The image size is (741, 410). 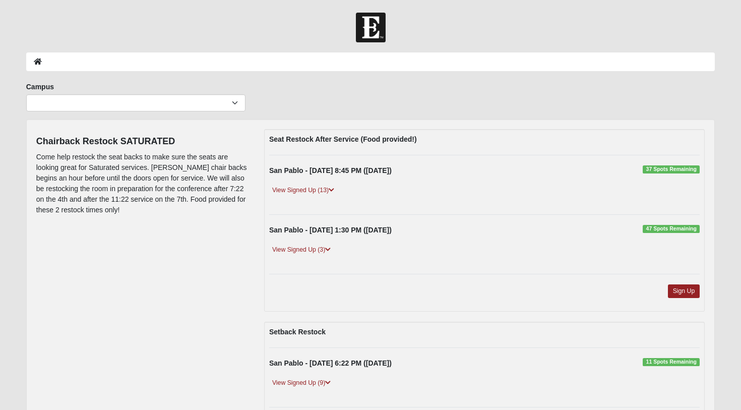 I want to click on a: View Signed Up (3), so click(x=302, y=250).